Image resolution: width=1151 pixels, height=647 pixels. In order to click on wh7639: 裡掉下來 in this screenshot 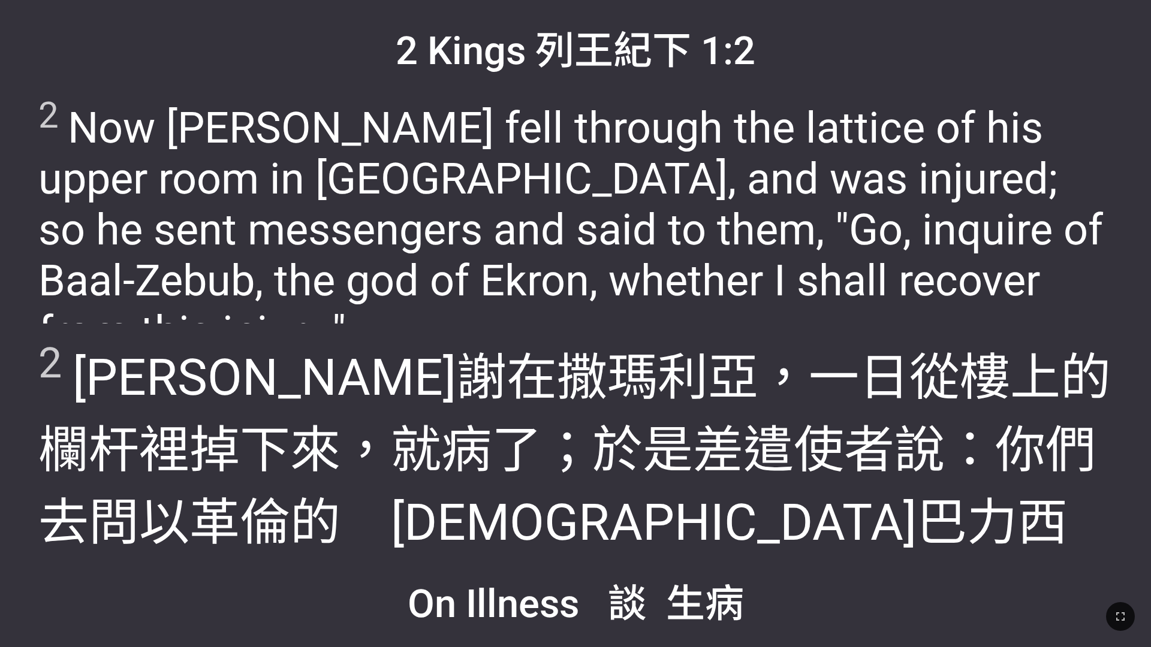, I will do `click(567, 523)`.